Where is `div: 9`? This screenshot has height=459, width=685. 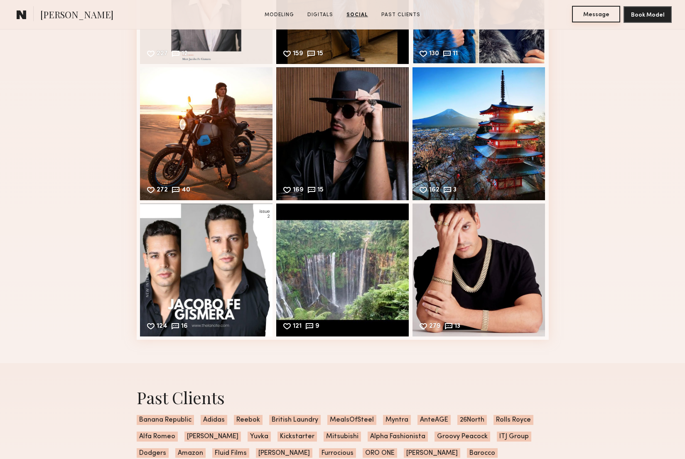 div: 9 is located at coordinates (317, 327).